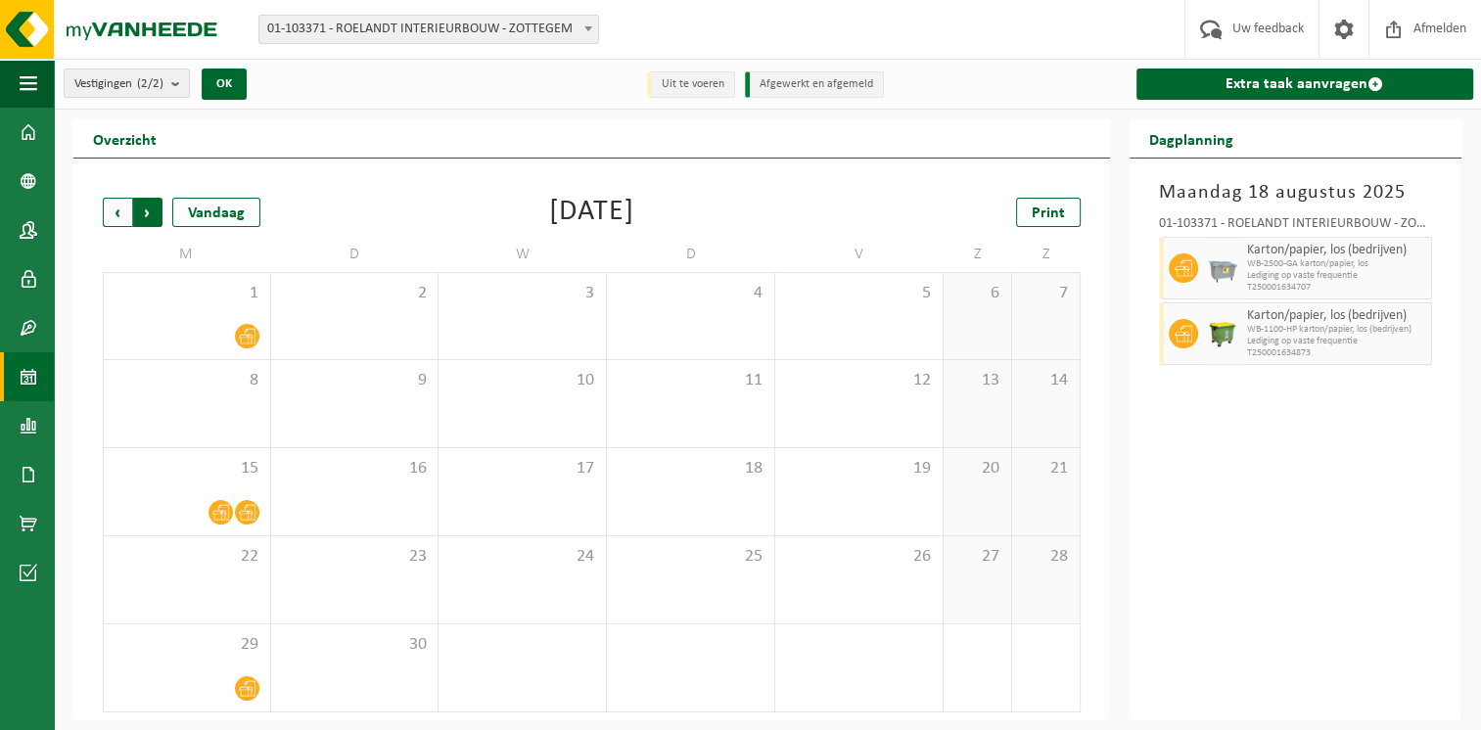 The width and height of the screenshot is (1481, 730). Describe the element at coordinates (977, 469) in the screenshot. I see `span: 20` at that location.